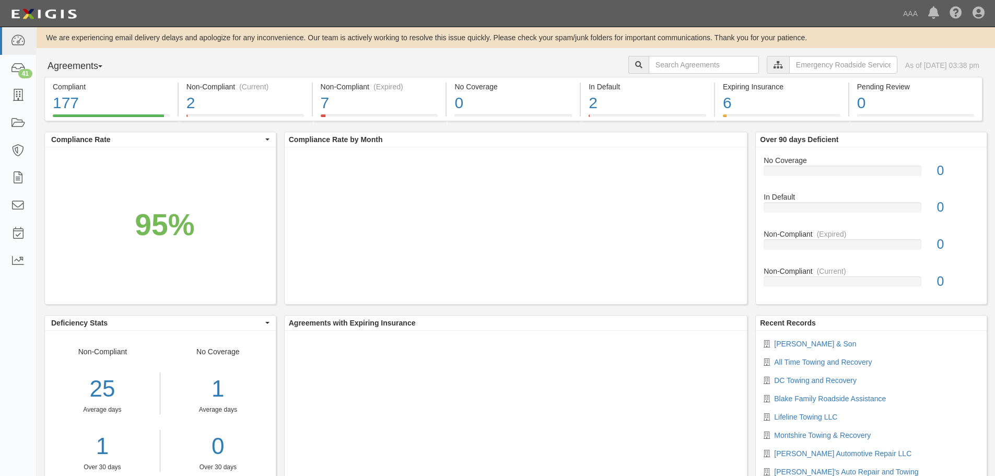 Image resolution: width=995 pixels, height=476 pixels. I want to click on a: 1, so click(102, 446).